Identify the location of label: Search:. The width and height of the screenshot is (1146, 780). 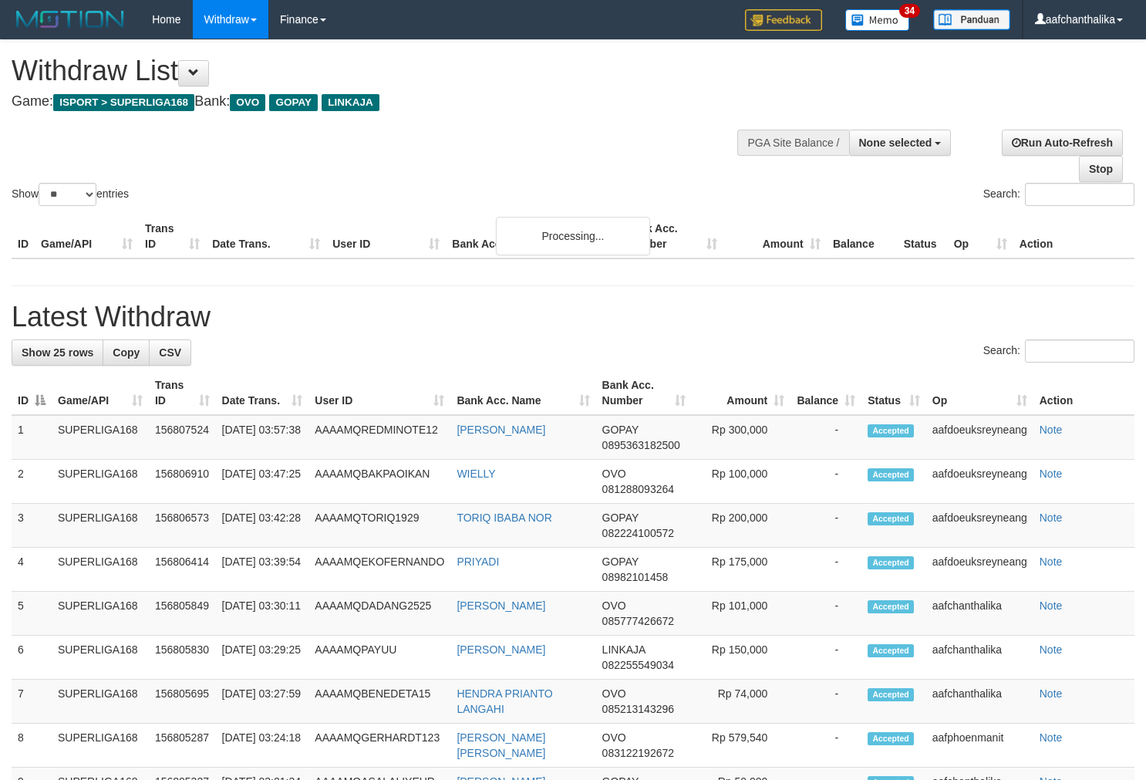
(1059, 351).